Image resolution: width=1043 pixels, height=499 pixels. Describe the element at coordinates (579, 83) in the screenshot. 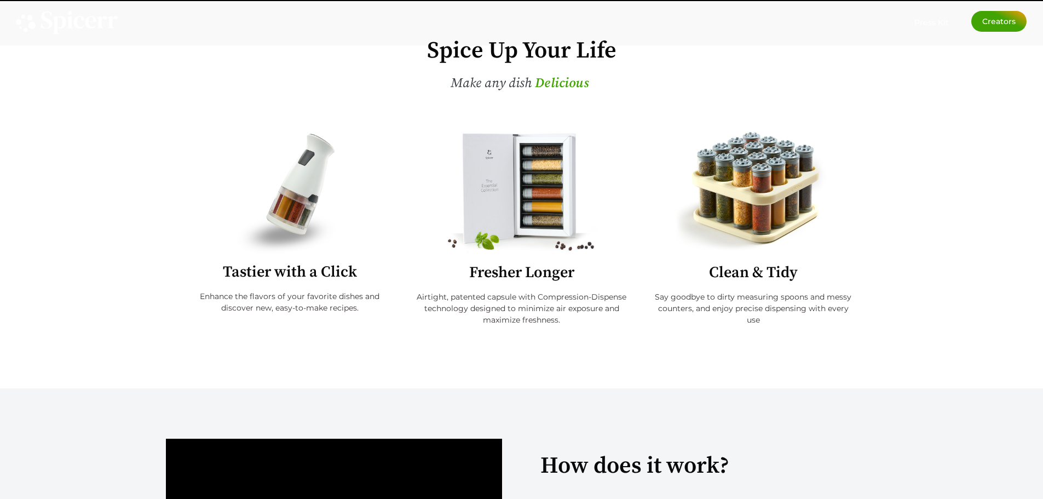

I see `span: u` at that location.